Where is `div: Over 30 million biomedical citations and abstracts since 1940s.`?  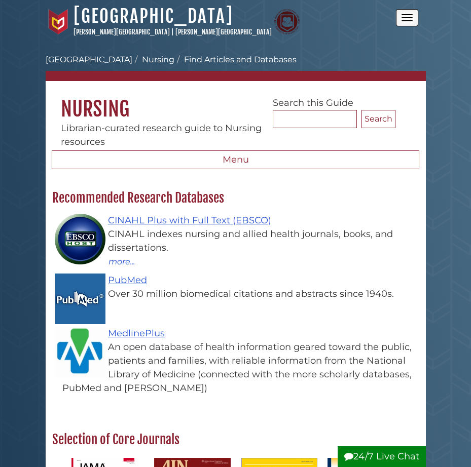 div: Over 30 million biomedical citations and abstracts since 1940s. is located at coordinates (240, 294).